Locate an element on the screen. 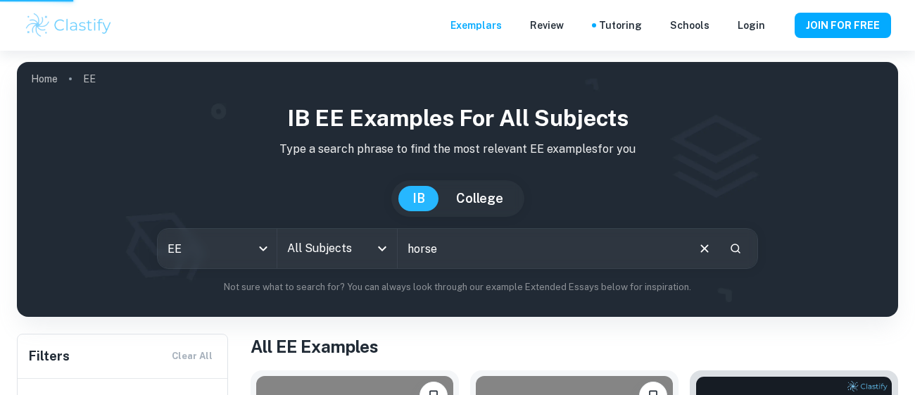 This screenshot has height=395, width=915. p: EE is located at coordinates (89, 79).